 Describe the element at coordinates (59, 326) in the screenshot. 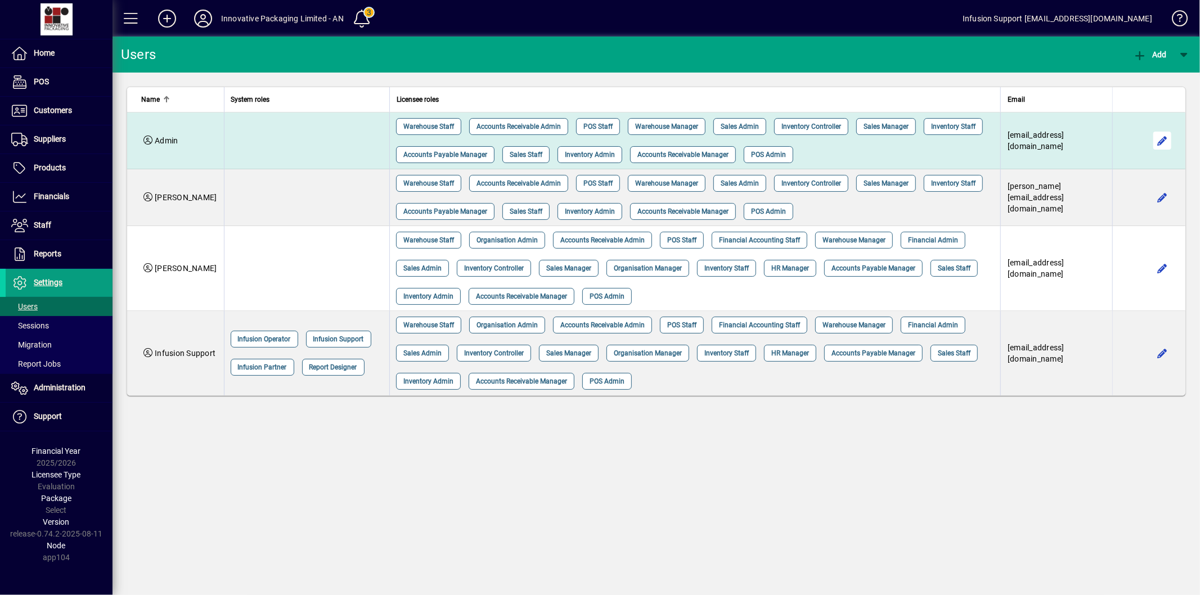

I see `a: Sessions` at that location.